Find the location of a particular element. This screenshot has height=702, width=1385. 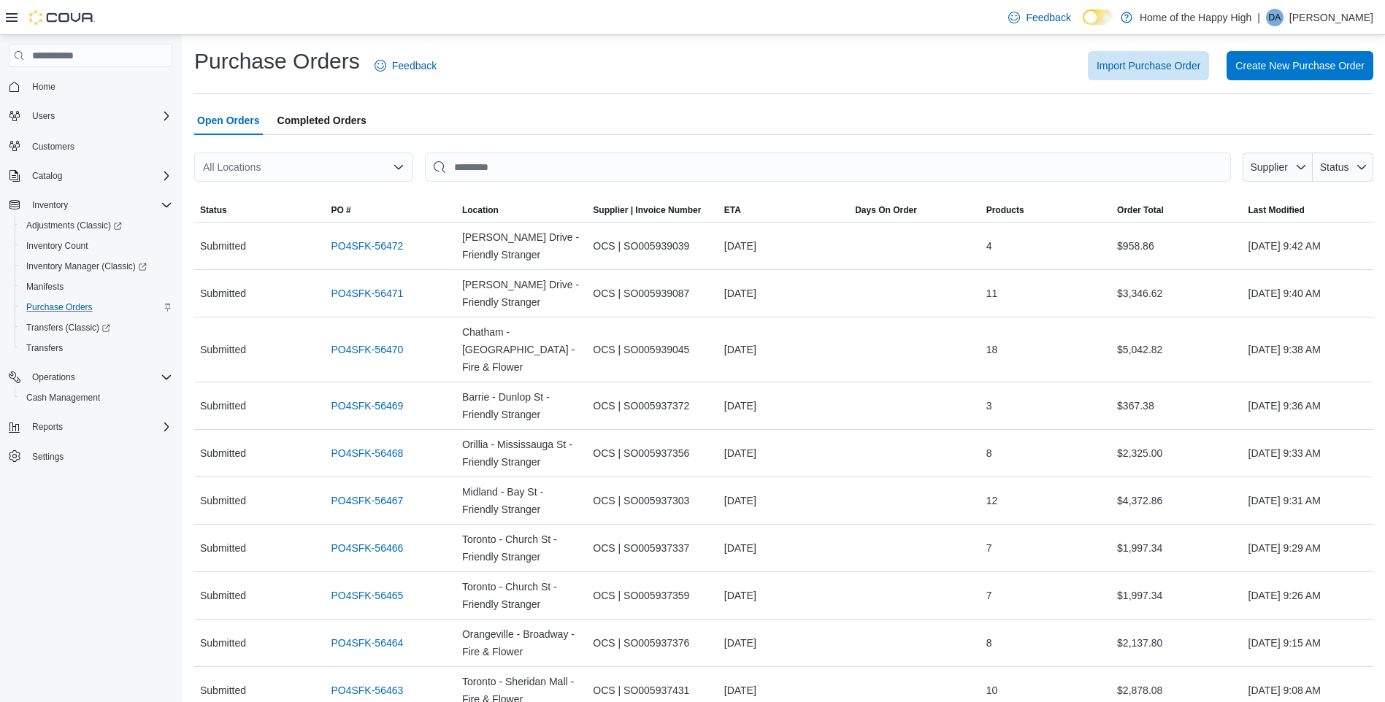

span: PO # is located at coordinates (340, 210).